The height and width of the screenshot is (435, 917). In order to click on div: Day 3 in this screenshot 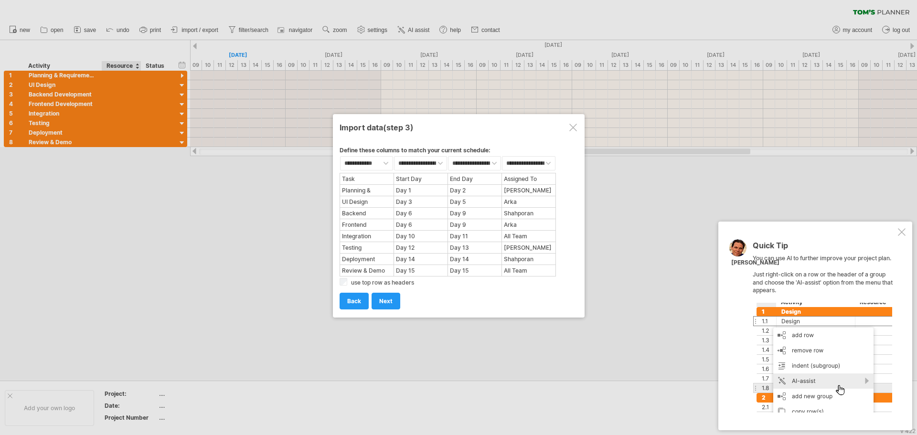, I will do `click(421, 201)`.